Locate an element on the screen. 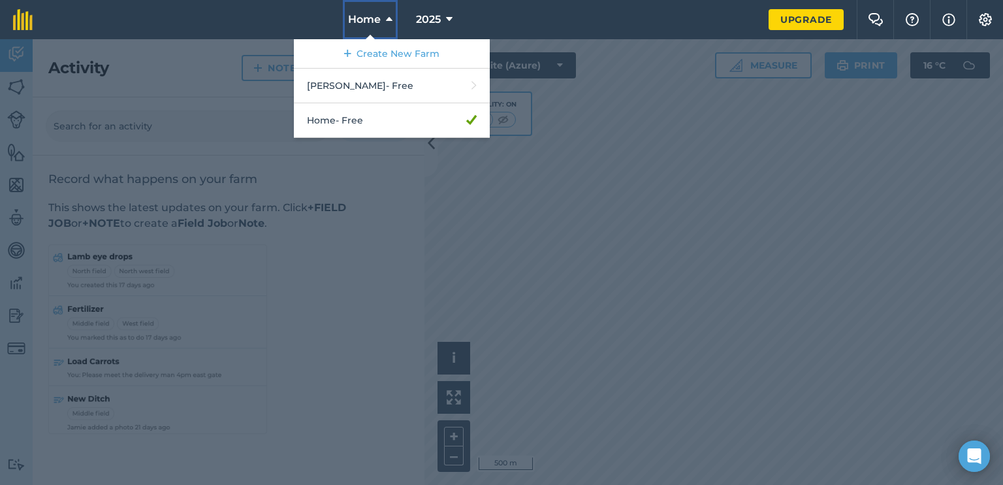  img: fieldmargin Logo is located at coordinates (23, 20).